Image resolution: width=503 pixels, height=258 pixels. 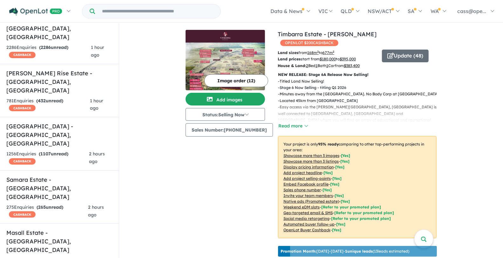 What do you see at coordinates (327, 66) in the screenshot?
I see `p: Bed Bath Car from` at bounding box center [327, 66].